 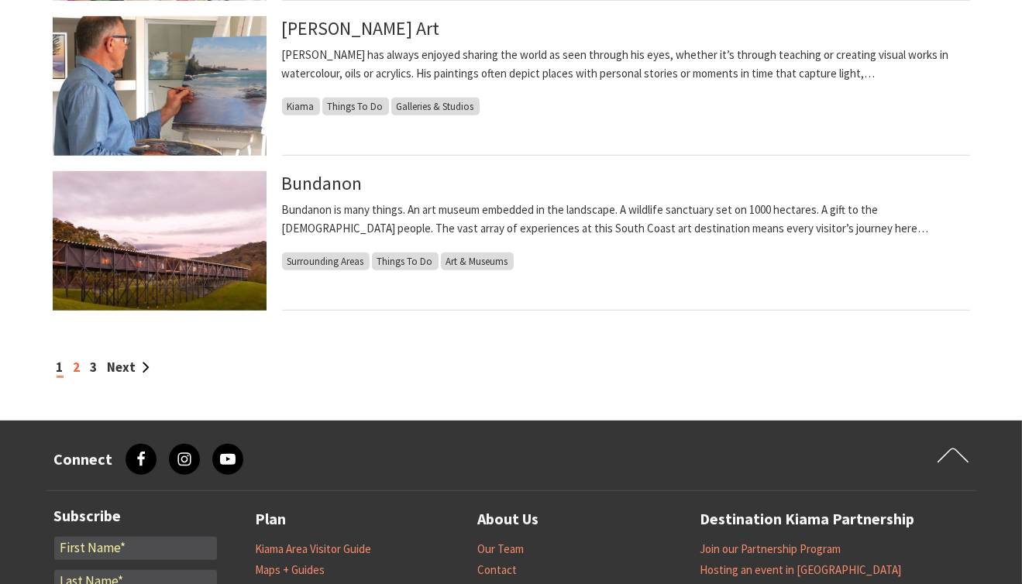 I want to click on a: Next, so click(x=129, y=367).